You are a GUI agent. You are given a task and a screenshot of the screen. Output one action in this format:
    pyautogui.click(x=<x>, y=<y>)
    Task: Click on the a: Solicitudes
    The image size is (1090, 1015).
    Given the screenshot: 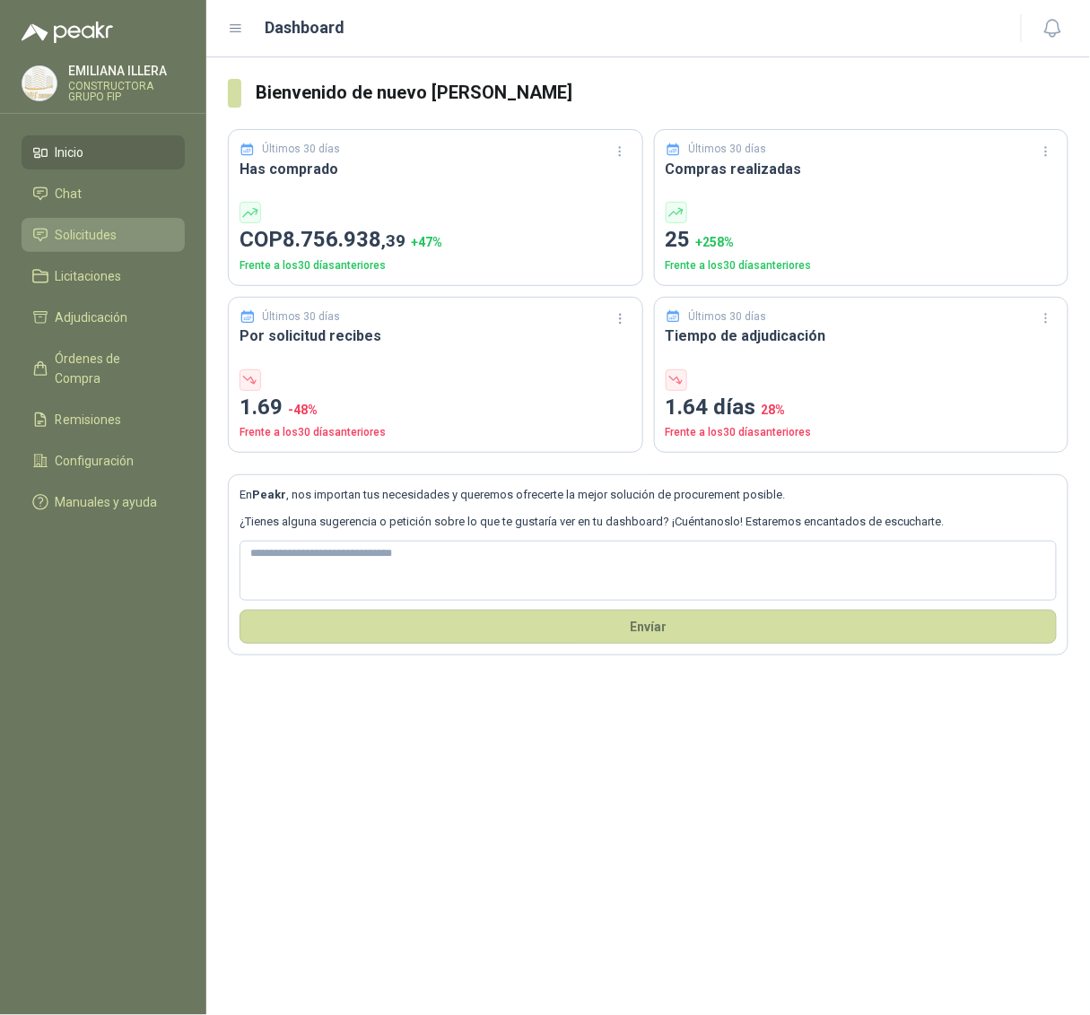 What is the action you would take?
    pyautogui.click(x=103, y=235)
    